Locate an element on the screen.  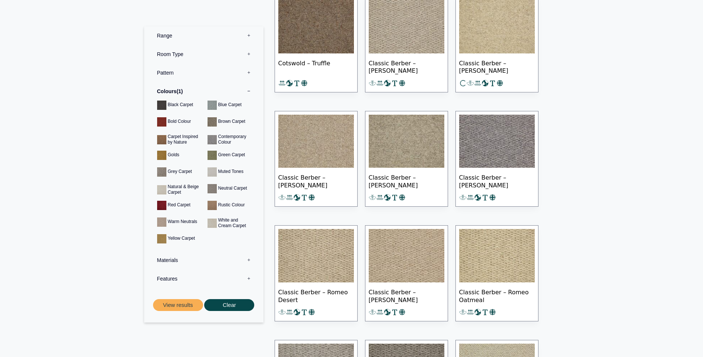
label: Pattern is located at coordinates (204, 72).